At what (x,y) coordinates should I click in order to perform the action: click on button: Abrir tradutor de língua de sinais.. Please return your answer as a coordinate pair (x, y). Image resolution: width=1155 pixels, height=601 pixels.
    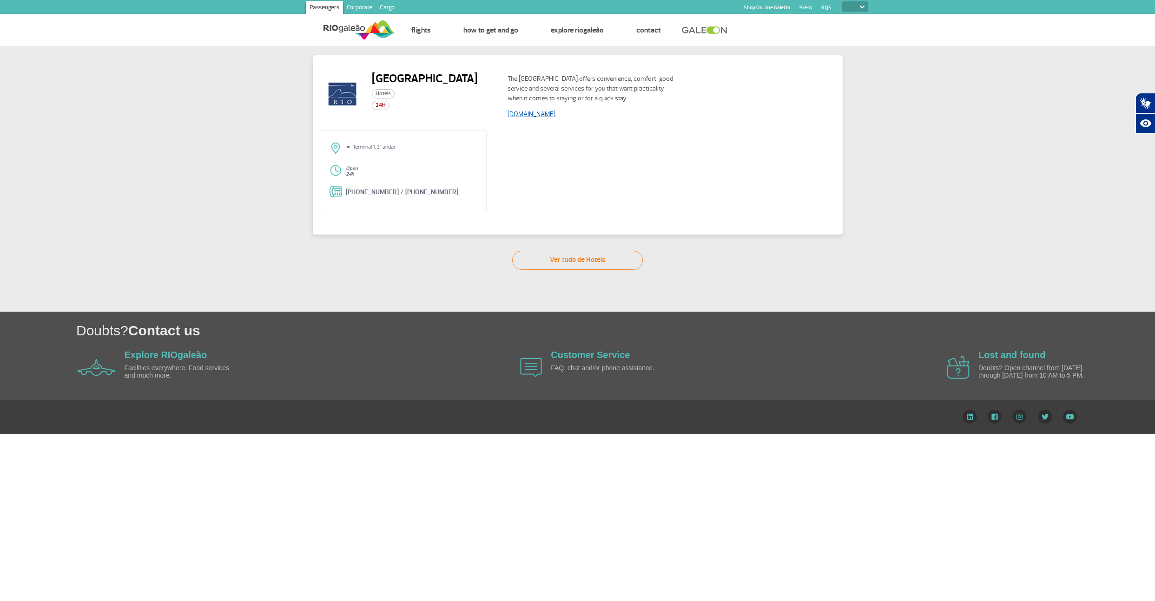
    Looking at the image, I should click on (1145, 103).